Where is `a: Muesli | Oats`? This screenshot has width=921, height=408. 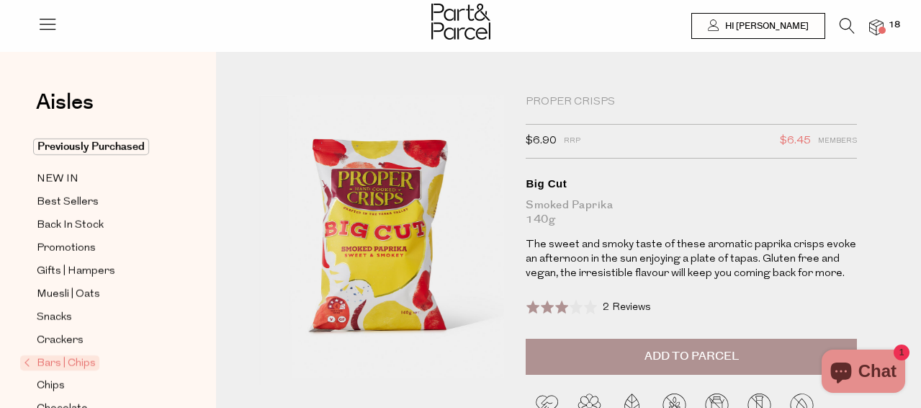 a: Muesli | Oats is located at coordinates (102, 294).